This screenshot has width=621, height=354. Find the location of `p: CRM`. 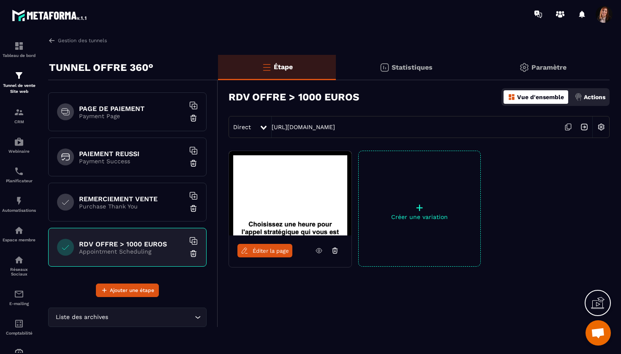

p: CRM is located at coordinates (19, 122).